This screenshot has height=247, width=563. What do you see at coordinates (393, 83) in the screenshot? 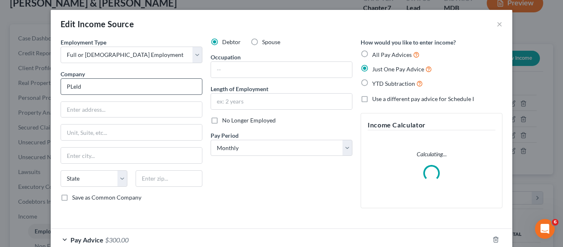
I see `span: YTD Subtraction` at bounding box center [393, 83].